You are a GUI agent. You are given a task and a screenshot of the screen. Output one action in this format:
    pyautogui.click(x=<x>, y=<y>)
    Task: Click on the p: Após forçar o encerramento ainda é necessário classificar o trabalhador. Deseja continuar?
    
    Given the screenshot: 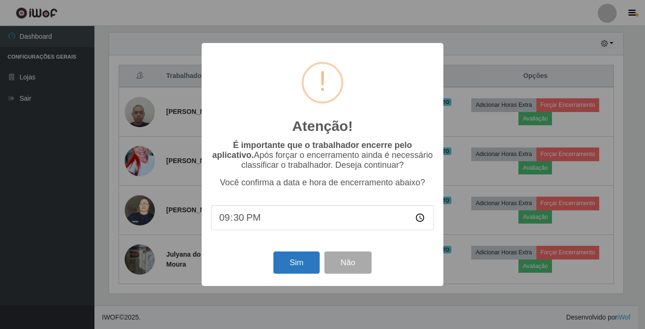 What is the action you would take?
    pyautogui.click(x=323, y=155)
    